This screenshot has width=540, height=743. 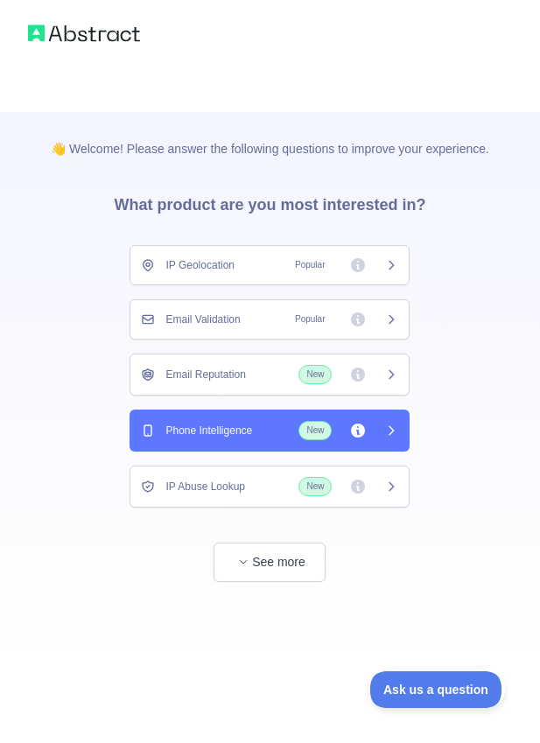 I want to click on button: See more, so click(x=269, y=562).